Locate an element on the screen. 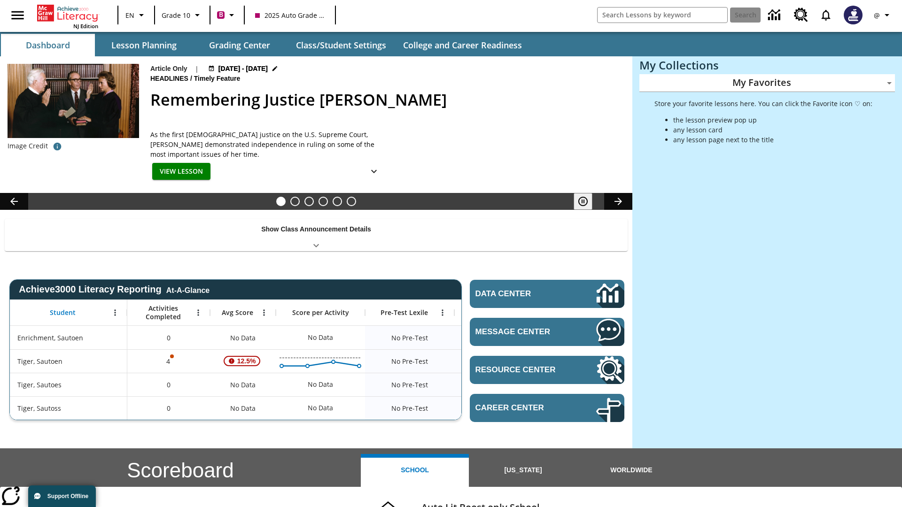 This screenshot has height=507, width=902. span: Enrichment, Sautoen is located at coordinates (50, 338).